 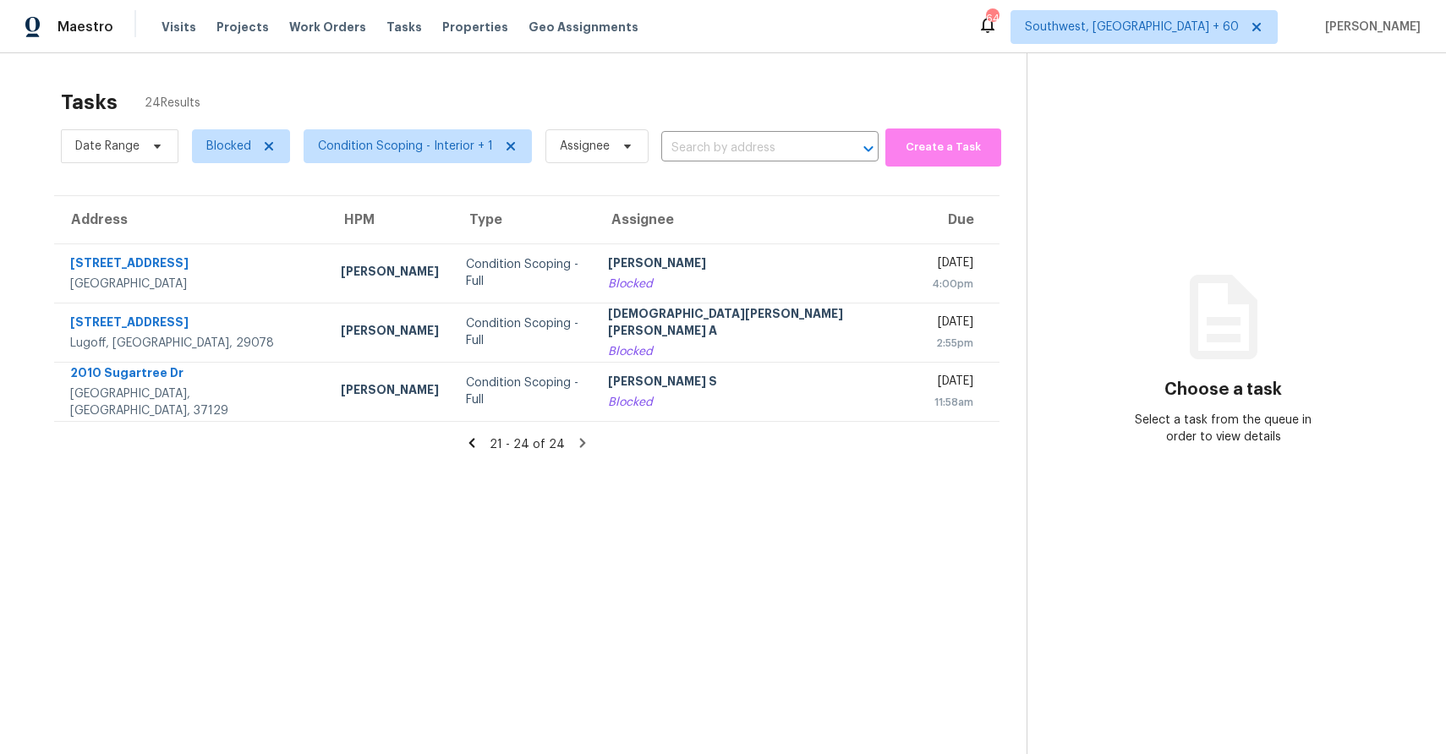 I want to click on span: Maestro, so click(x=85, y=27).